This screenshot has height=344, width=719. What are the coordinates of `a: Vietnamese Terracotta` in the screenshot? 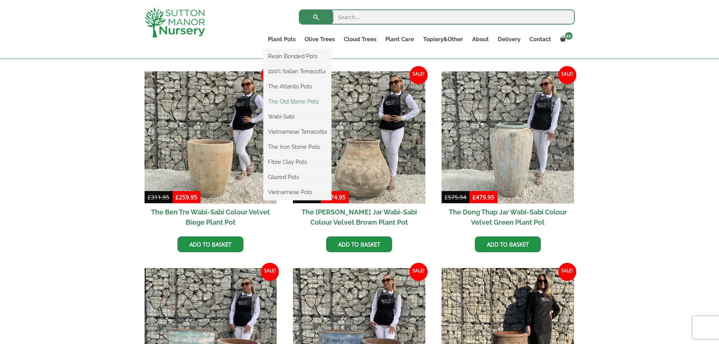 It's located at (297, 132).